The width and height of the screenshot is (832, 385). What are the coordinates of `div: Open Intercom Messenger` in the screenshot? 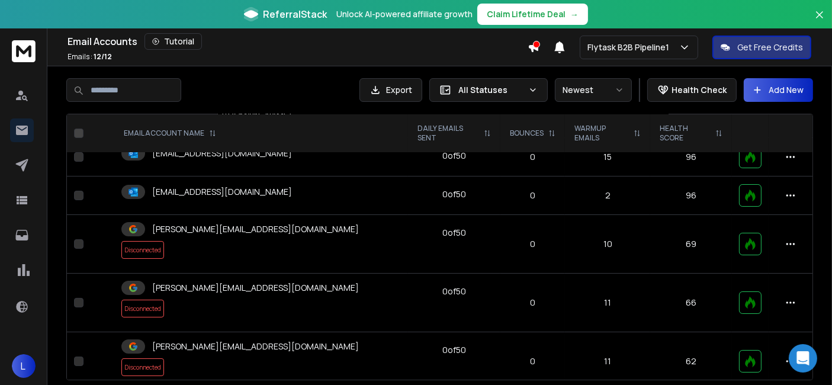 It's located at (803, 358).